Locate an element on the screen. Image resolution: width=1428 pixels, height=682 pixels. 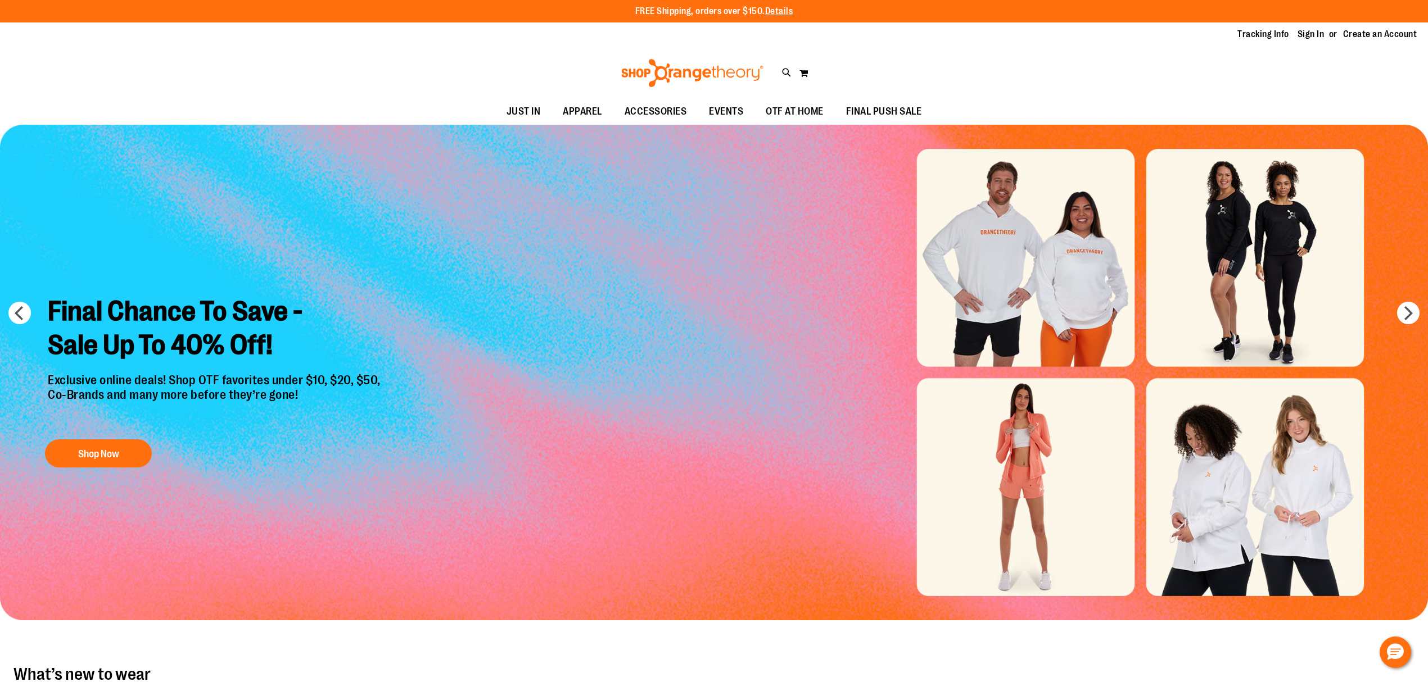
p: FREE Shipping, orders over $150. is located at coordinates (714, 11).